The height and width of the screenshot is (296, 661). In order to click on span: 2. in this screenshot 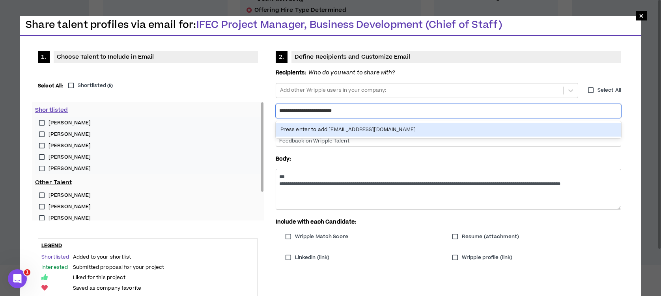, I will do `click(281, 57)`.